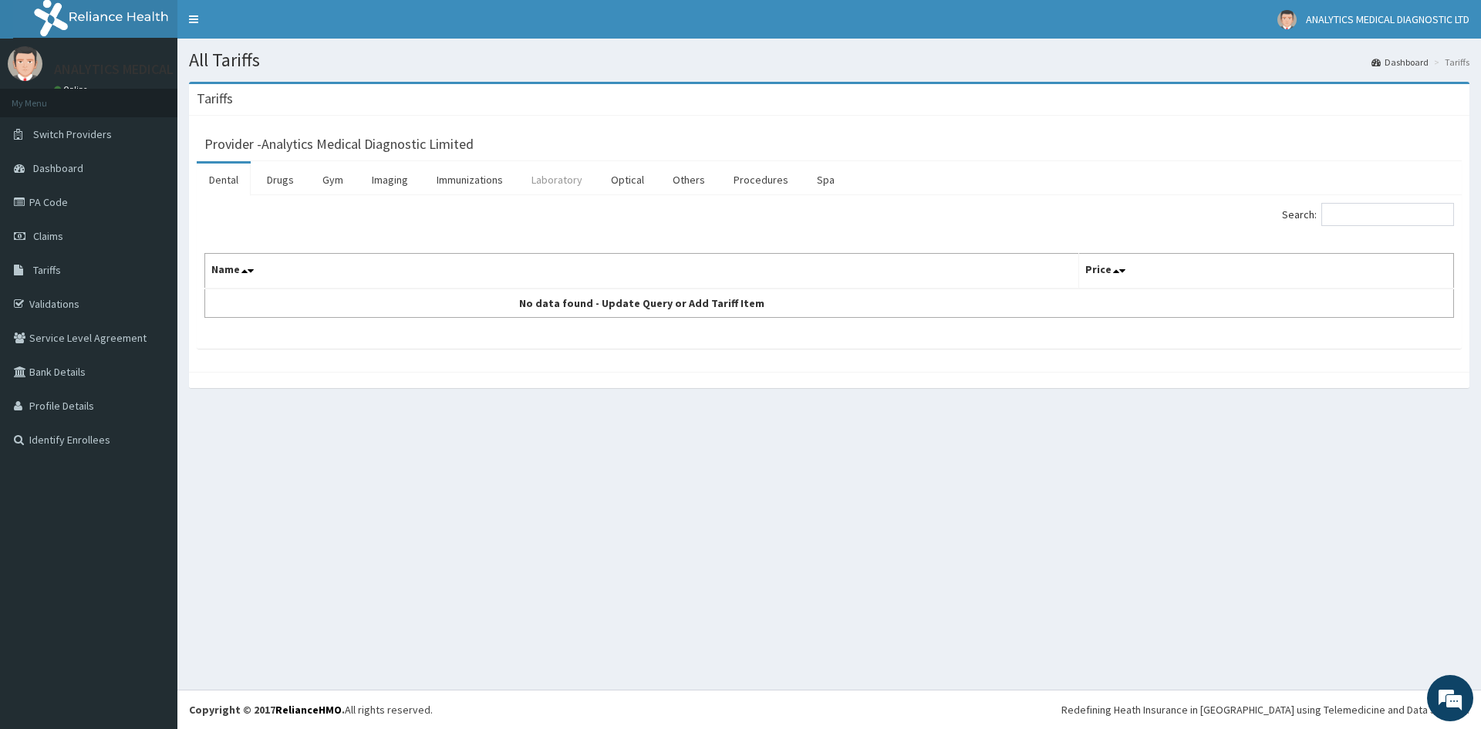 The height and width of the screenshot is (729, 1481). Describe the element at coordinates (280, 180) in the screenshot. I see `a: Drugs` at that location.